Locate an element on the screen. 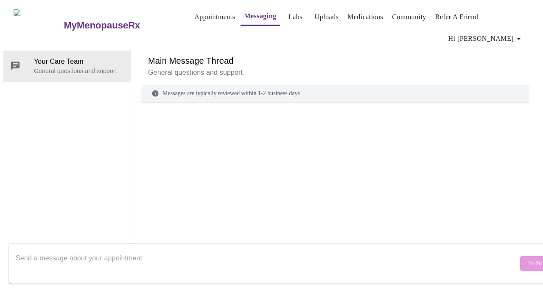 The width and height of the screenshot is (543, 288). button: Uploads is located at coordinates (327, 17).